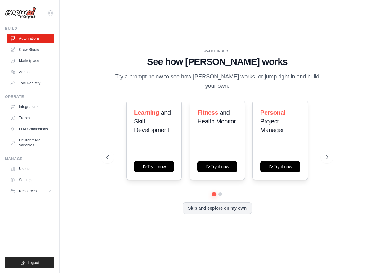 This screenshot has width=375, height=273. What do you see at coordinates (31, 118) in the screenshot?
I see `a: Traces` at bounding box center [31, 118].